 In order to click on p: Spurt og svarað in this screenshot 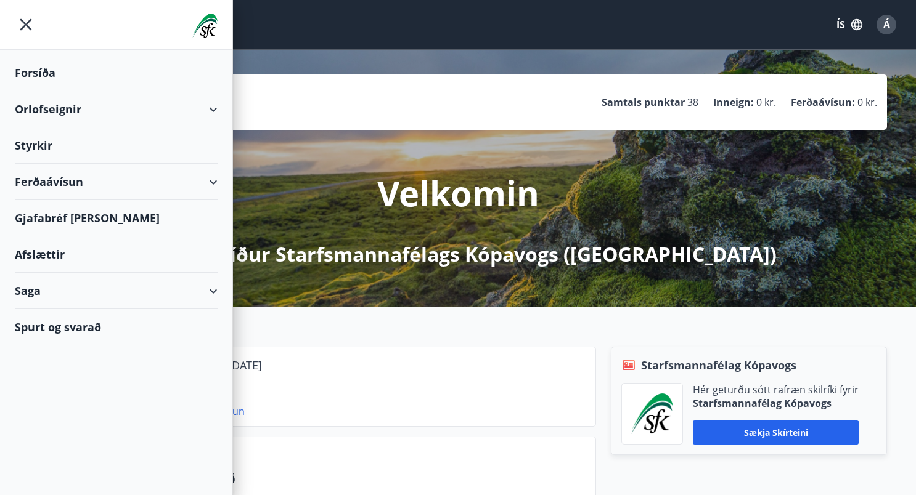, I will do `click(352, 479)`.